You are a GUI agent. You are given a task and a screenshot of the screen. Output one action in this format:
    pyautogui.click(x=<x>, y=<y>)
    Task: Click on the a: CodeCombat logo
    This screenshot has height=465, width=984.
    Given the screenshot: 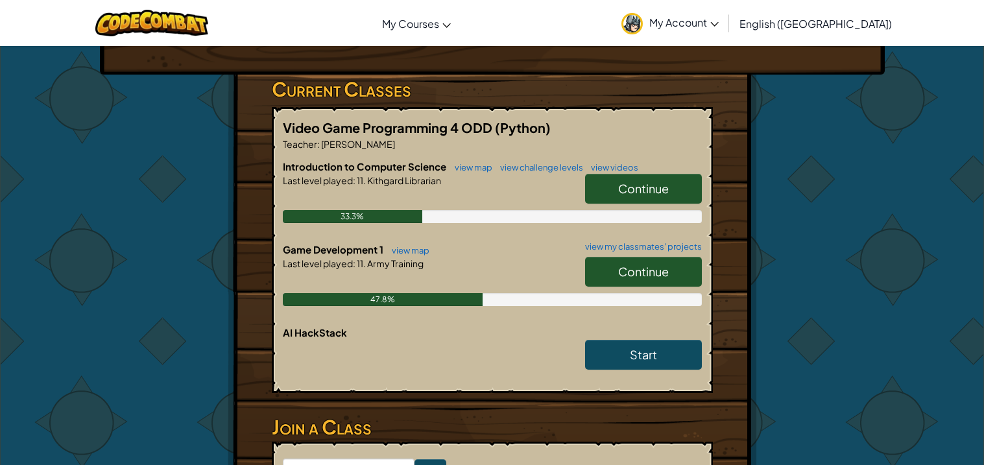 What is the action you would take?
    pyautogui.click(x=152, y=23)
    